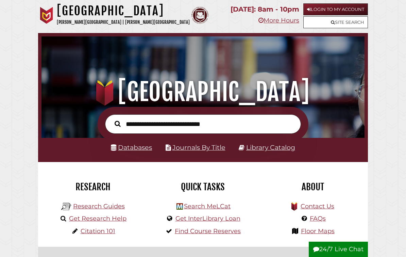  Describe the element at coordinates (199, 147) in the screenshot. I see `a: Journals By Title` at that location.